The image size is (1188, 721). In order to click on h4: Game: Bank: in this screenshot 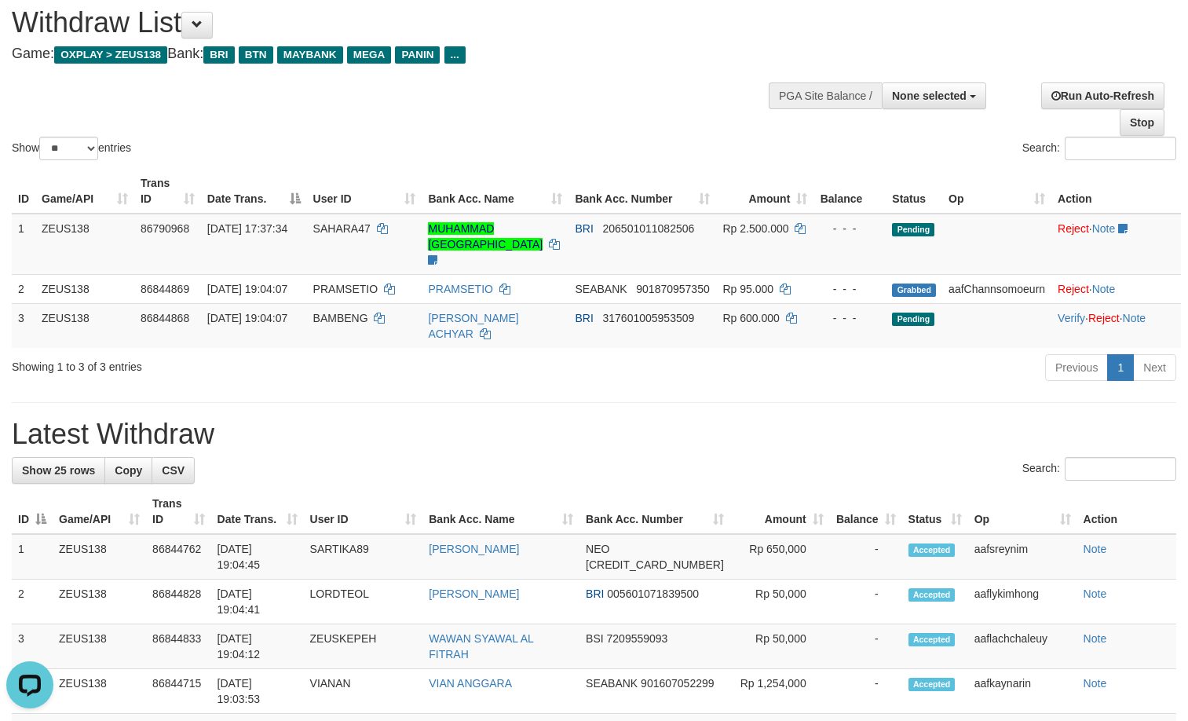, I will do `click(394, 54)`.